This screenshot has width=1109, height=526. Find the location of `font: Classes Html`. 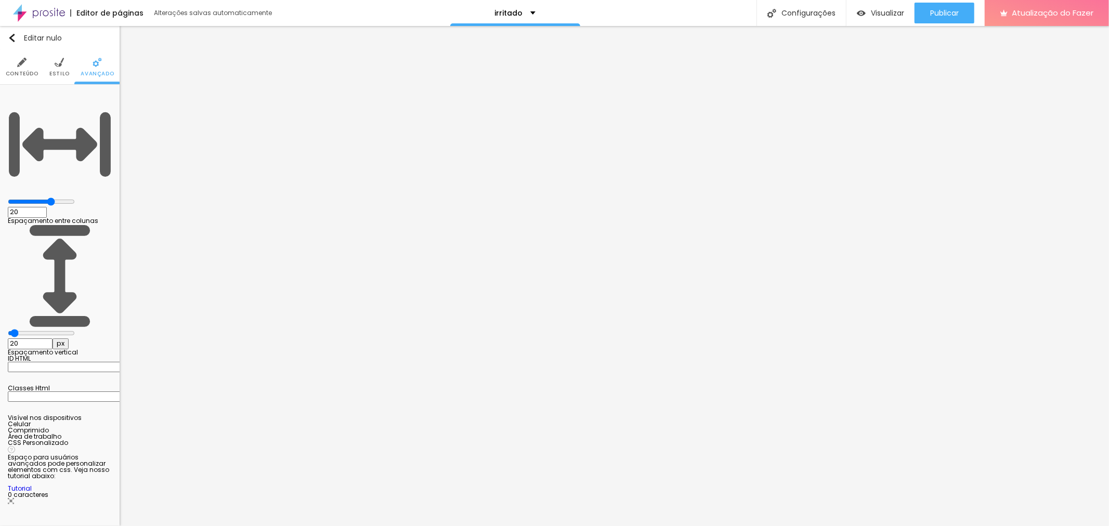

font: Classes Html is located at coordinates (29, 388).